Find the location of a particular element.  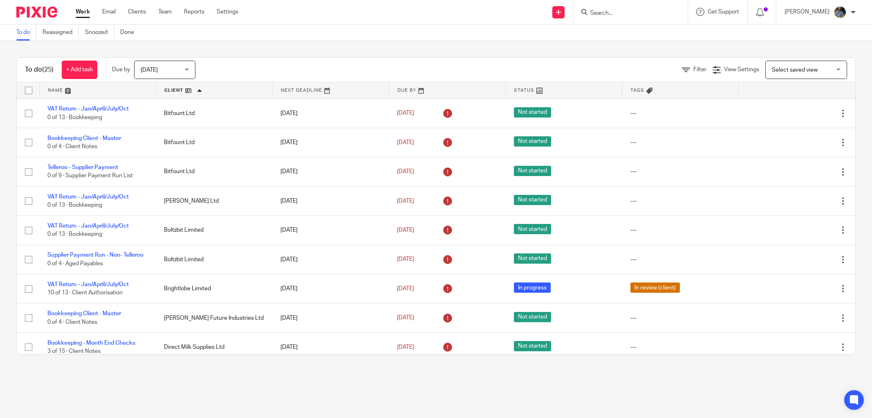

a: Reassigned is located at coordinates (61, 32).